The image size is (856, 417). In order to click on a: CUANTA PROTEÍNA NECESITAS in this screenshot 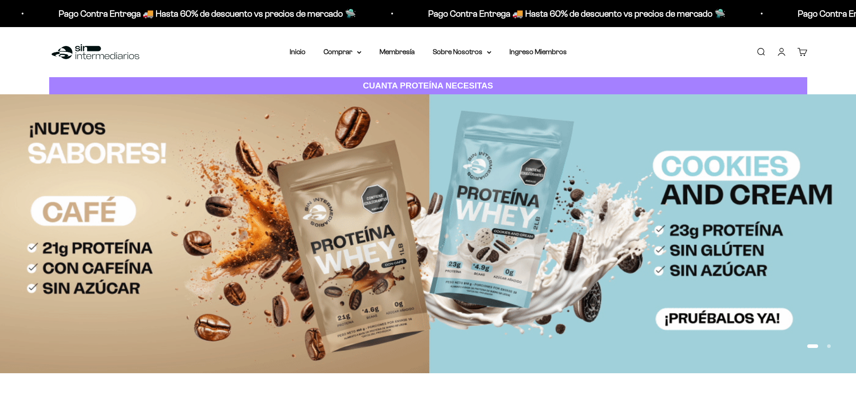, I will do `click(428, 86)`.